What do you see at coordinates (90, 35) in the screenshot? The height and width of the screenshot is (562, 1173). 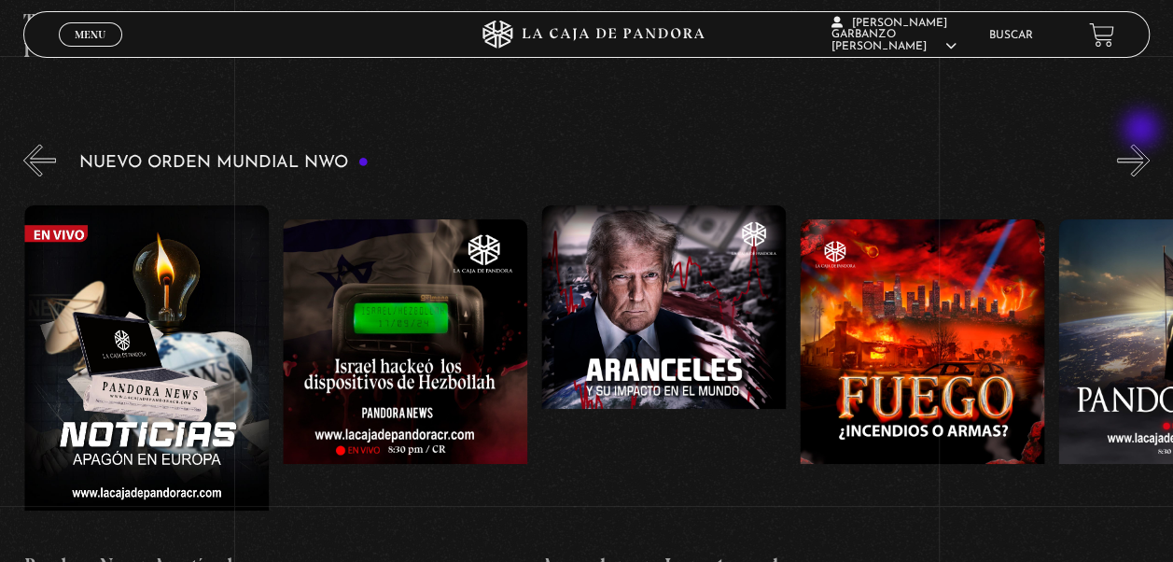 I see `span: Menu` at bounding box center [90, 35].